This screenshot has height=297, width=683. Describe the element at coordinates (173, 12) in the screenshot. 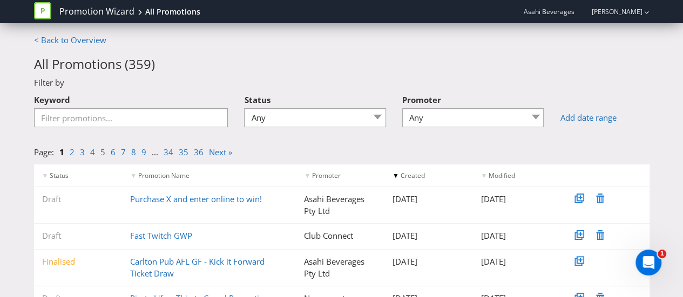

I see `div: All Promotions` at that location.